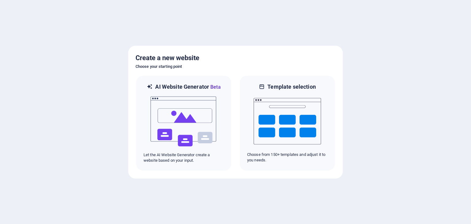 The width and height of the screenshot is (471, 224). Describe the element at coordinates (187, 87) in the screenshot. I see `h6: AI Website Generator` at that location.